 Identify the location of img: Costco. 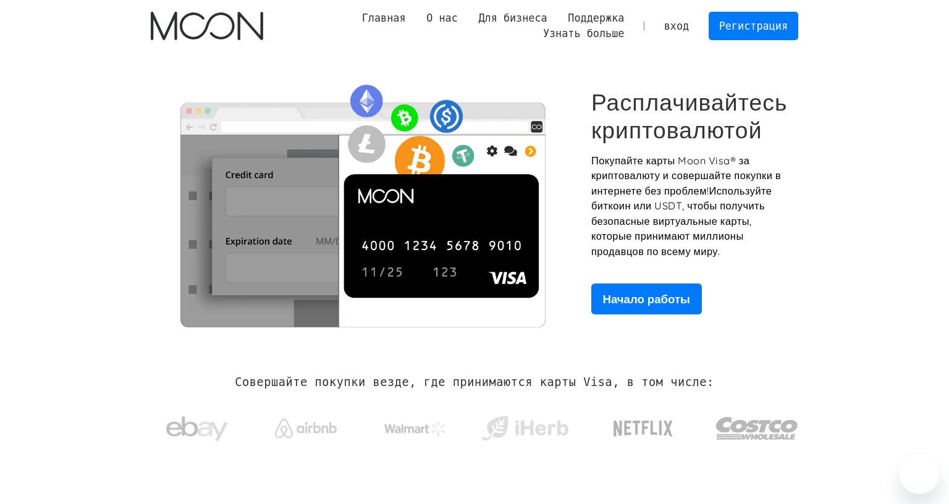
(757, 428).